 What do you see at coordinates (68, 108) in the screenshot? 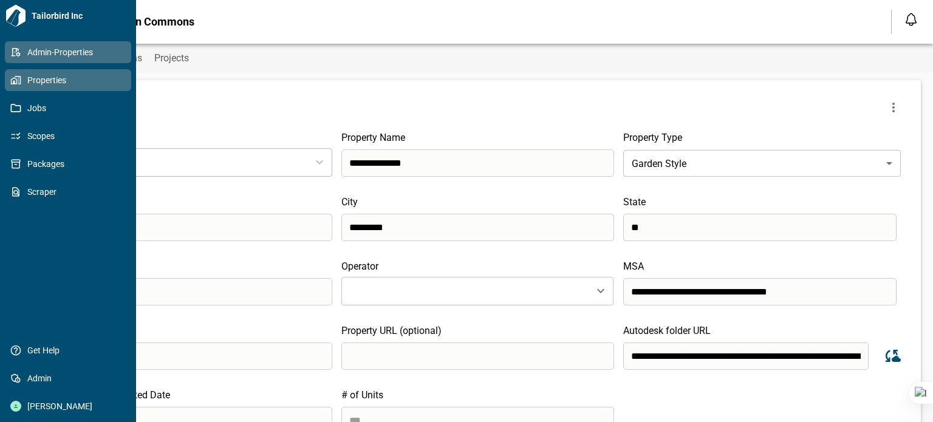
I see `a: Jobs` at bounding box center [68, 108].